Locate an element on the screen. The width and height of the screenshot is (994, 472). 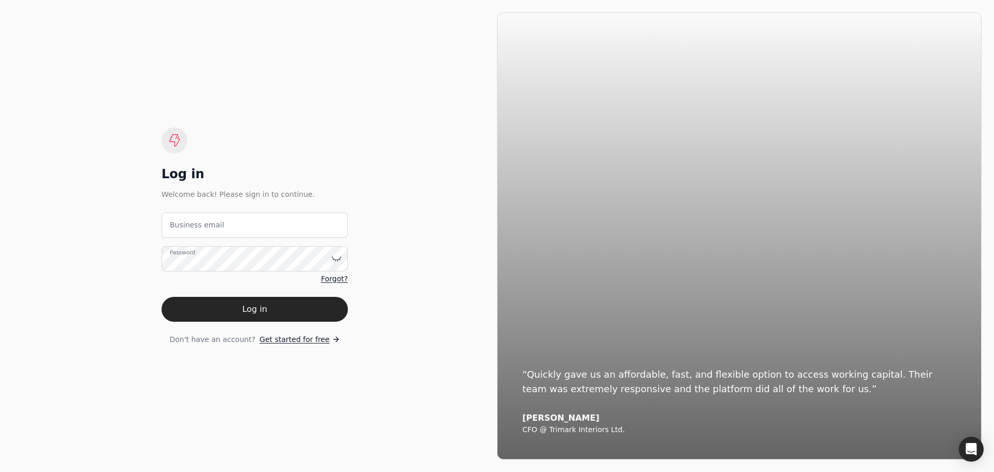
span: Forgot? is located at coordinates (334, 278).